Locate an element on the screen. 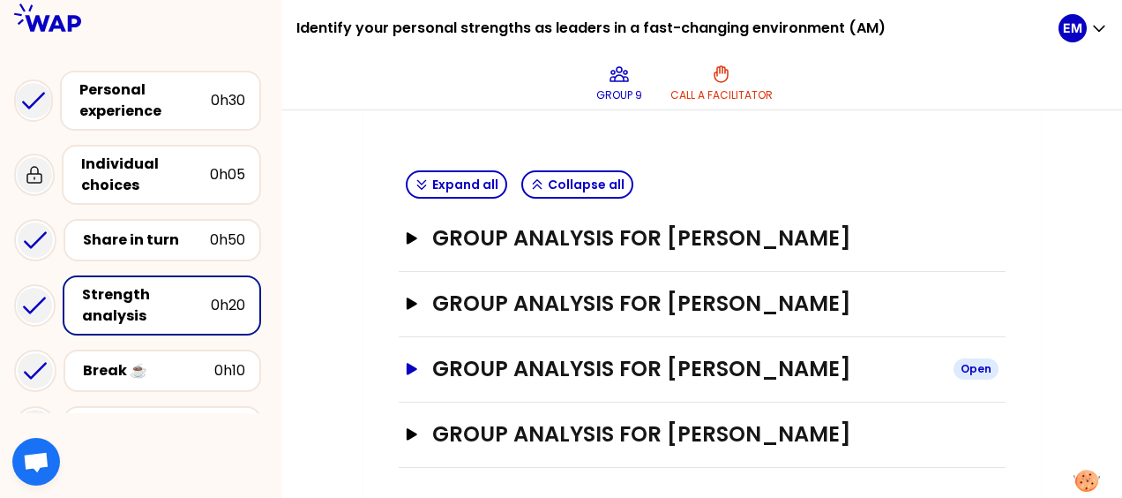 The width and height of the screenshot is (1122, 498). p: Call a facilitator is located at coordinates (722, 95).